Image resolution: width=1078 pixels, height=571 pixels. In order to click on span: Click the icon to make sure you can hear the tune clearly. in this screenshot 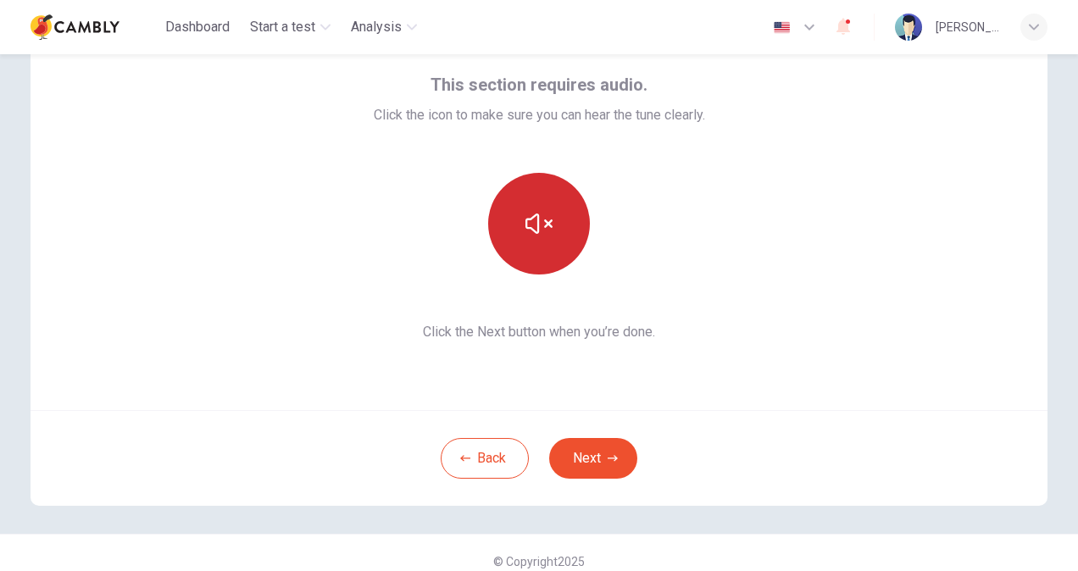, I will do `click(539, 115)`.